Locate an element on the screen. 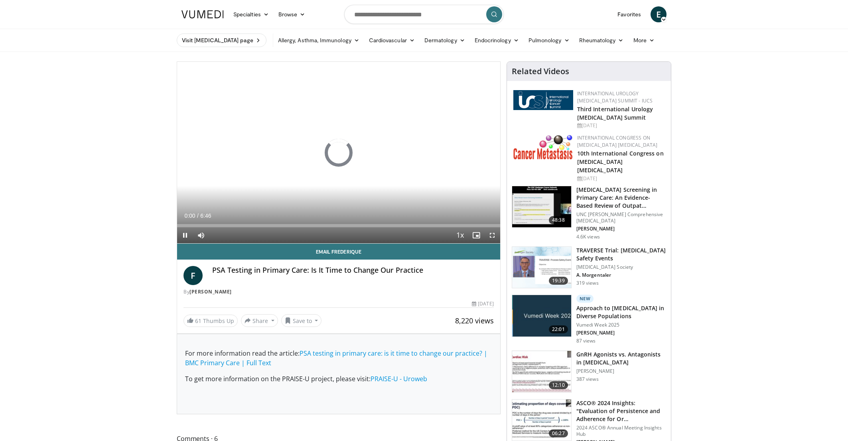 This screenshot has width=848, height=441. img: 213394d7-9130-4fd8-a63c-d5185ed7bc00.150x105_q85_crop-smart_upscale.jpg is located at coordinates (542, 207).